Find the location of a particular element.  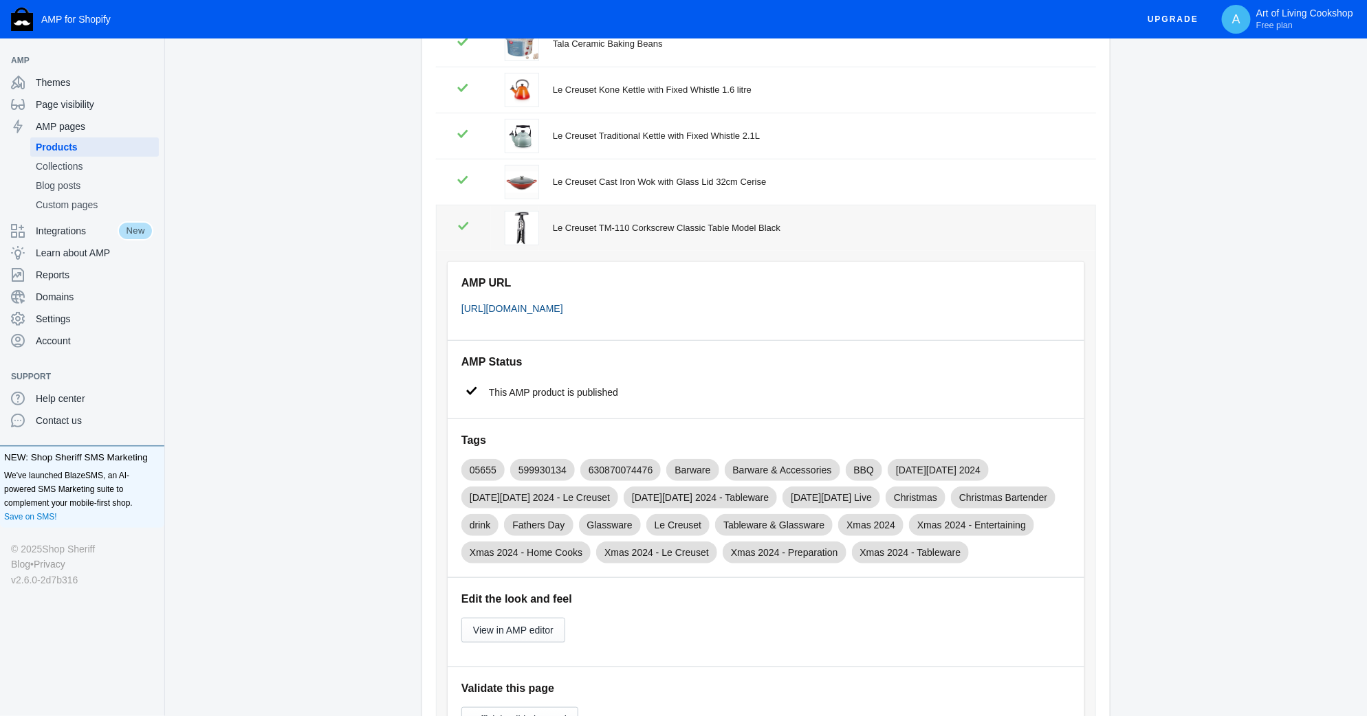

span: Settings is located at coordinates (94, 319).